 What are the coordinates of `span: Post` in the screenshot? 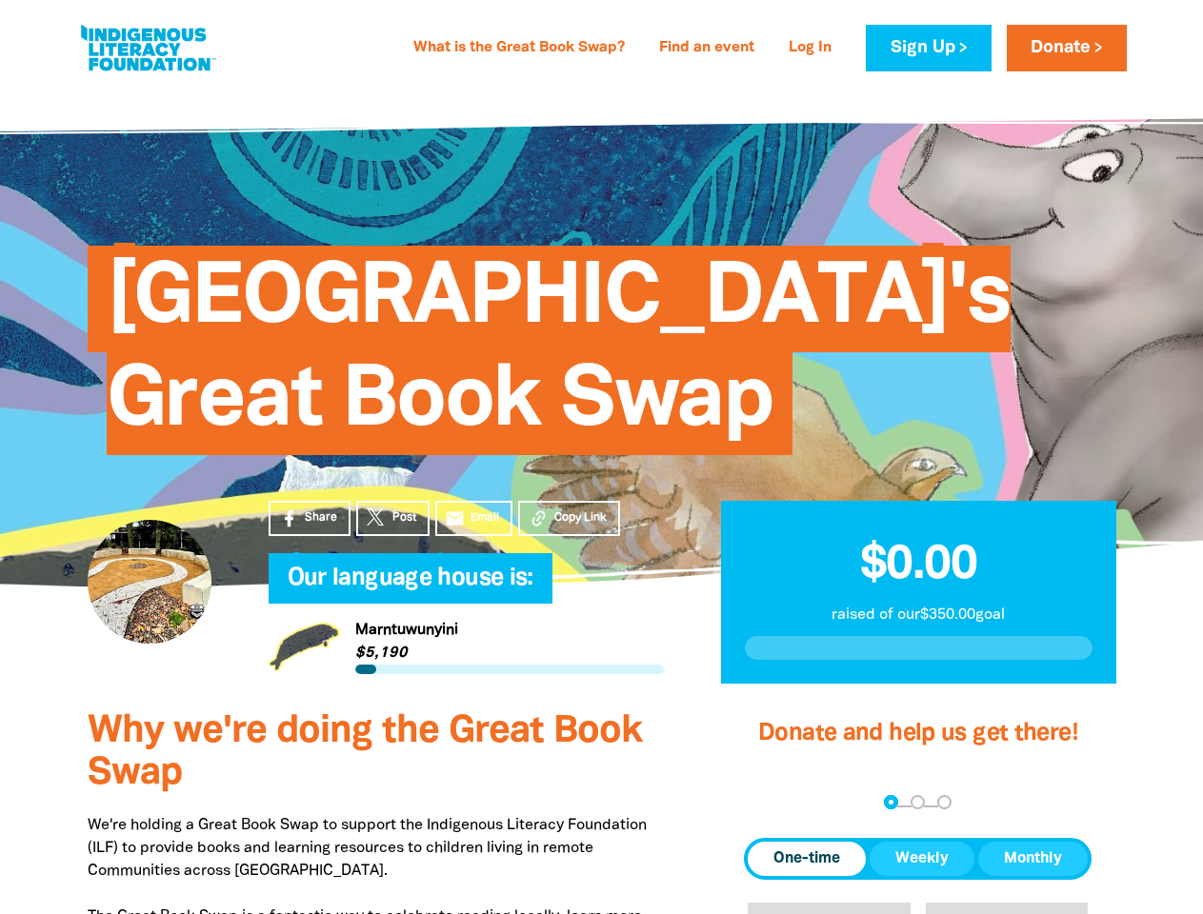 It's located at (404, 518).